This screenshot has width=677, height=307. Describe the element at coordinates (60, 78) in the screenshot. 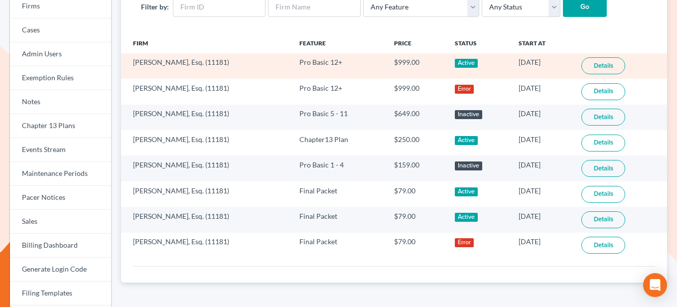

I see `a: Exemption Rules` at that location.